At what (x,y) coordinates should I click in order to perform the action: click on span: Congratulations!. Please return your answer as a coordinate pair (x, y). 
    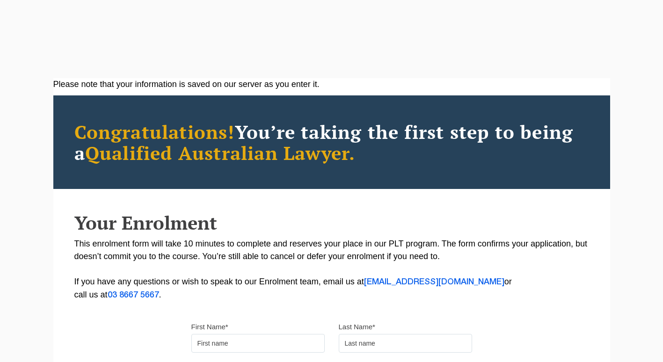
    Looking at the image, I should click on (154, 131).